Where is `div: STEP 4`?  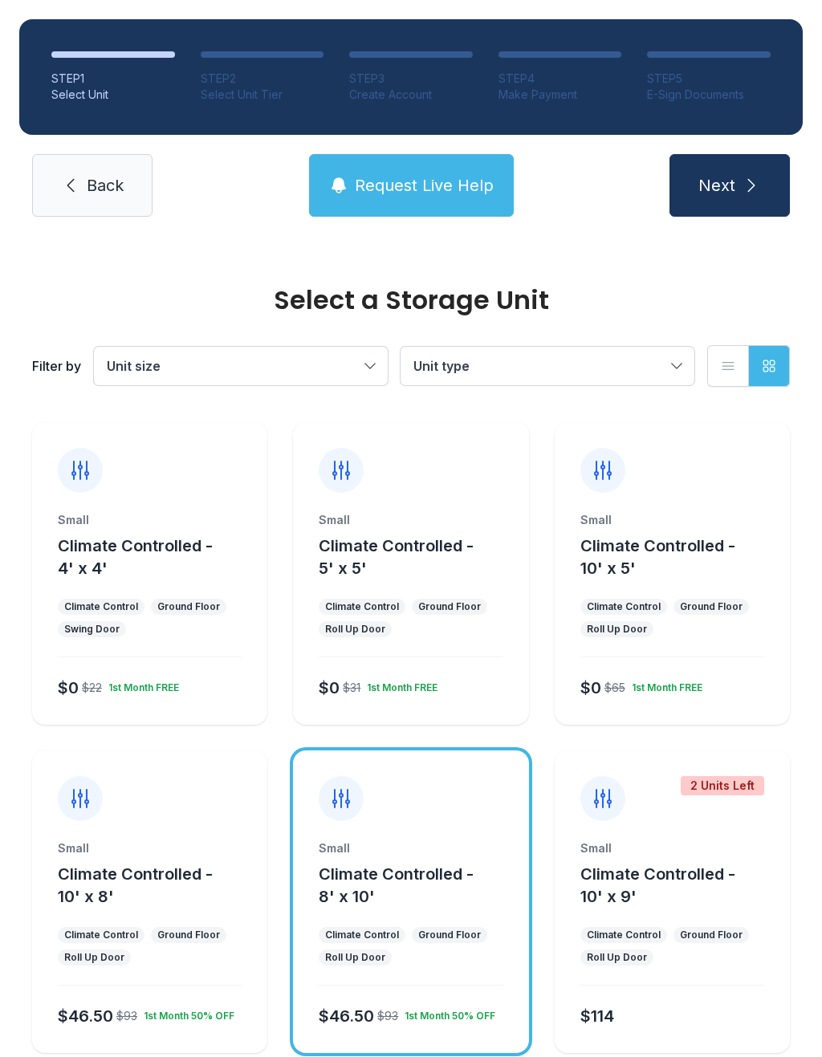 div: STEP 4 is located at coordinates (560, 79).